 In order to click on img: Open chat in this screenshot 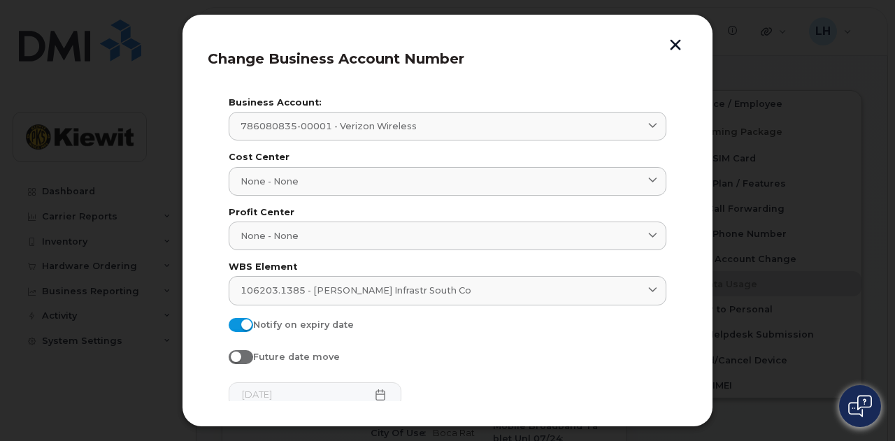, I will do `click(860, 406)`.